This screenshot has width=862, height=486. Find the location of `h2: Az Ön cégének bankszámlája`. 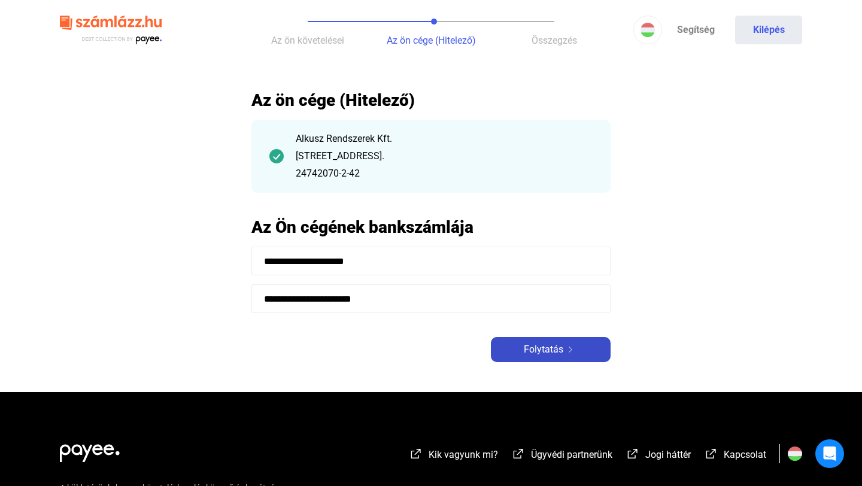

h2: Az Ön cégének bankszámlája is located at coordinates (431, 227).